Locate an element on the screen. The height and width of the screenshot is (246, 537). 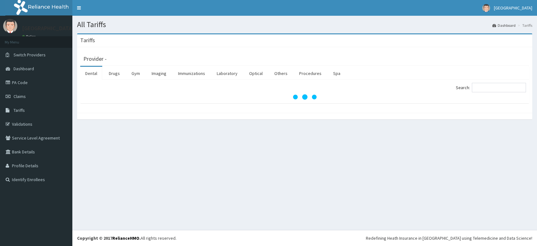
input: Search: is located at coordinates (499, 88).